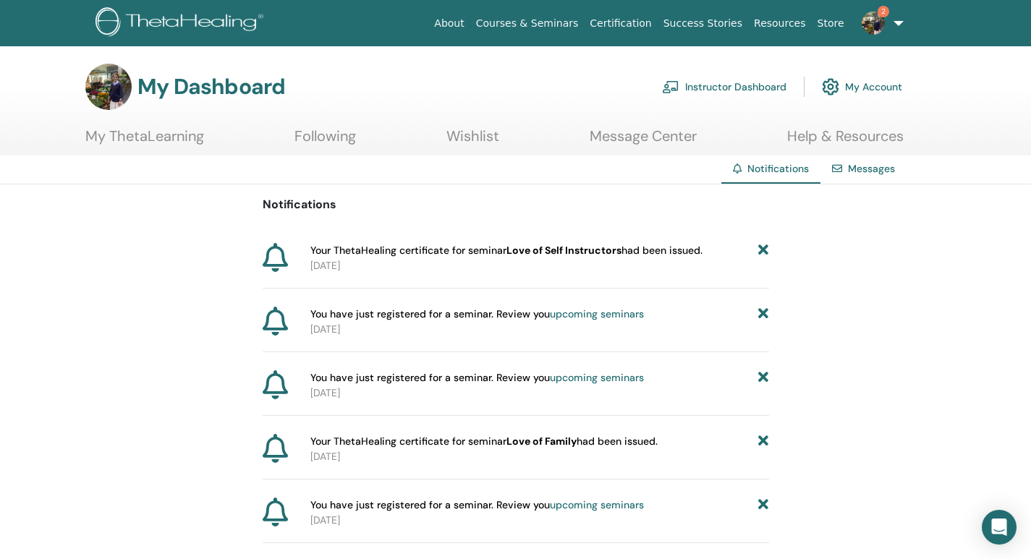 The image size is (1031, 559). What do you see at coordinates (211, 87) in the screenshot?
I see `h3: My Dashboard` at bounding box center [211, 87].